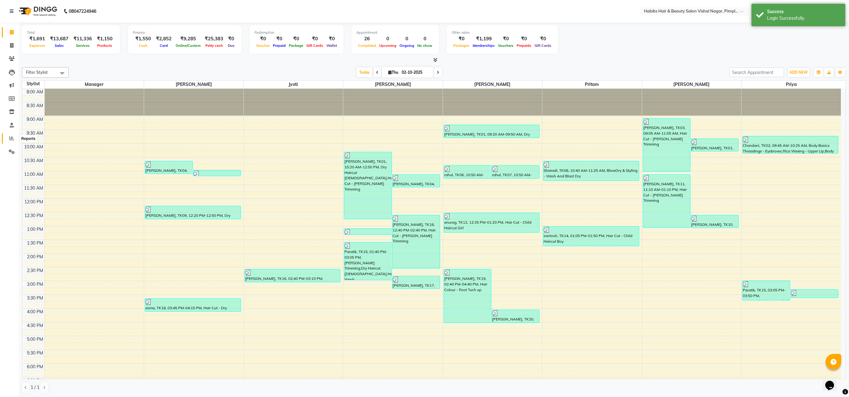 Image resolution: width=849 pixels, height=397 pixels. Describe the element at coordinates (37, 72) in the screenshot. I see `span: Filter Stylist` at that location.